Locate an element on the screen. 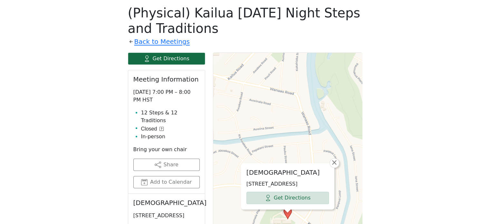  h2: Meeting Information is located at coordinates (167, 79).